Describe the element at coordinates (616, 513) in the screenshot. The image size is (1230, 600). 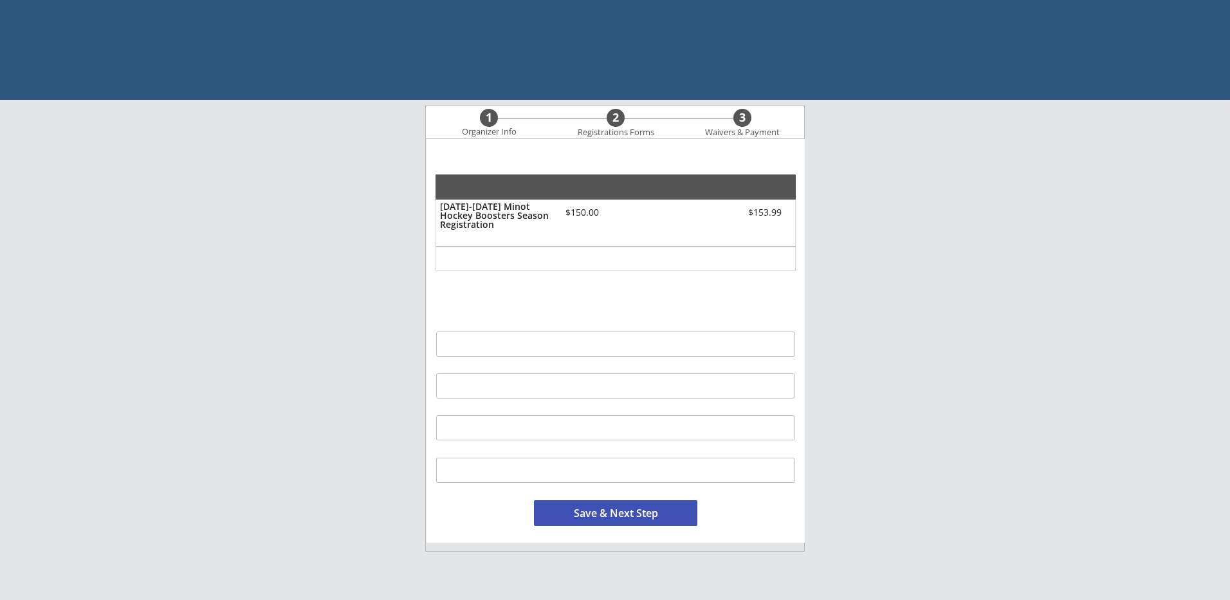
I see `button: Save & Next Step` at that location.